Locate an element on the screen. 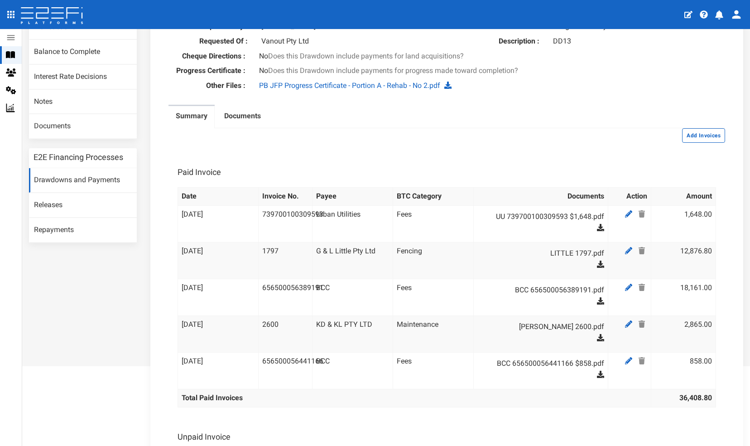 The width and height of the screenshot is (750, 446). label: Summary is located at coordinates (192, 116).